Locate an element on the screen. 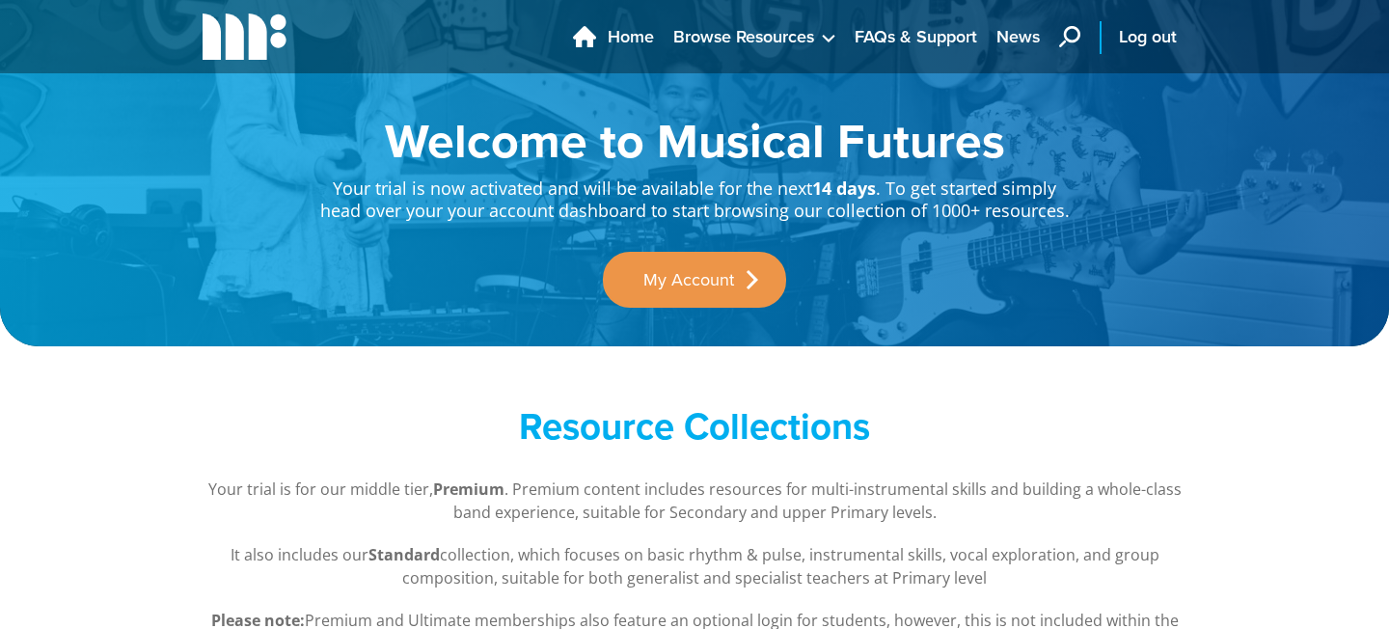 This screenshot has height=629, width=1389. span: Browse Resources is located at coordinates (744, 37).